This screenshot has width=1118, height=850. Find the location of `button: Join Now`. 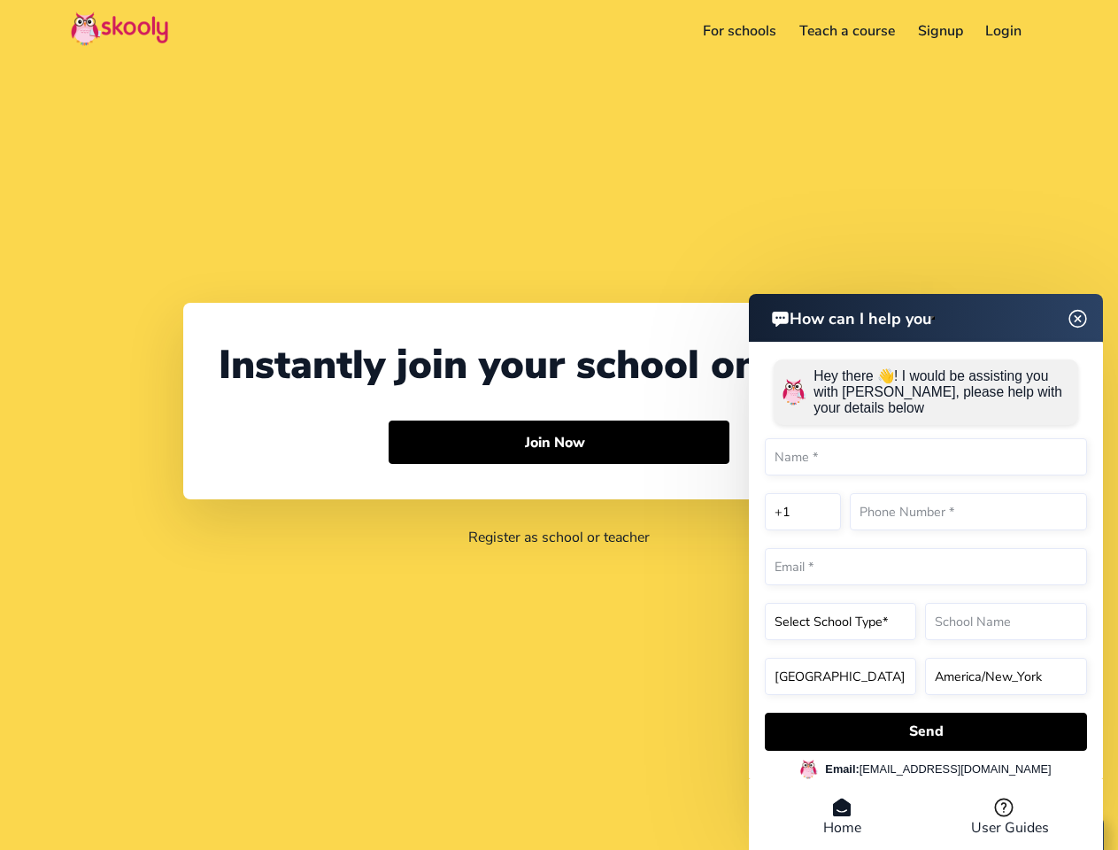

button: Join Now is located at coordinates (559, 443).